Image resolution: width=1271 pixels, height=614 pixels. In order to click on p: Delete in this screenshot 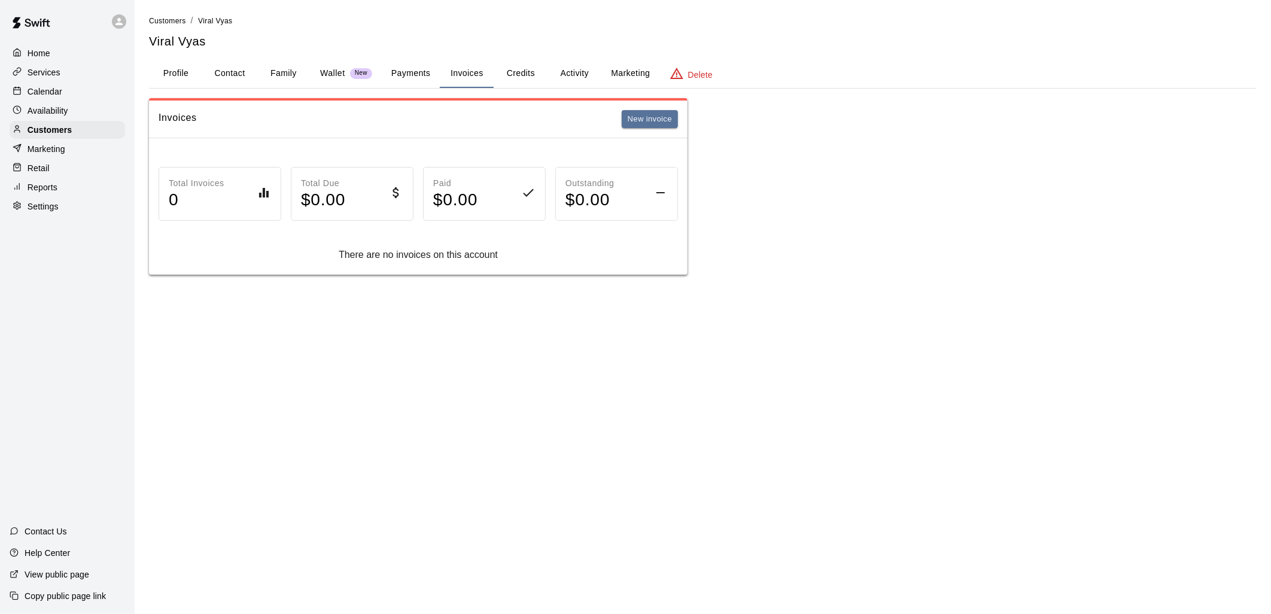, I will do `click(700, 75)`.